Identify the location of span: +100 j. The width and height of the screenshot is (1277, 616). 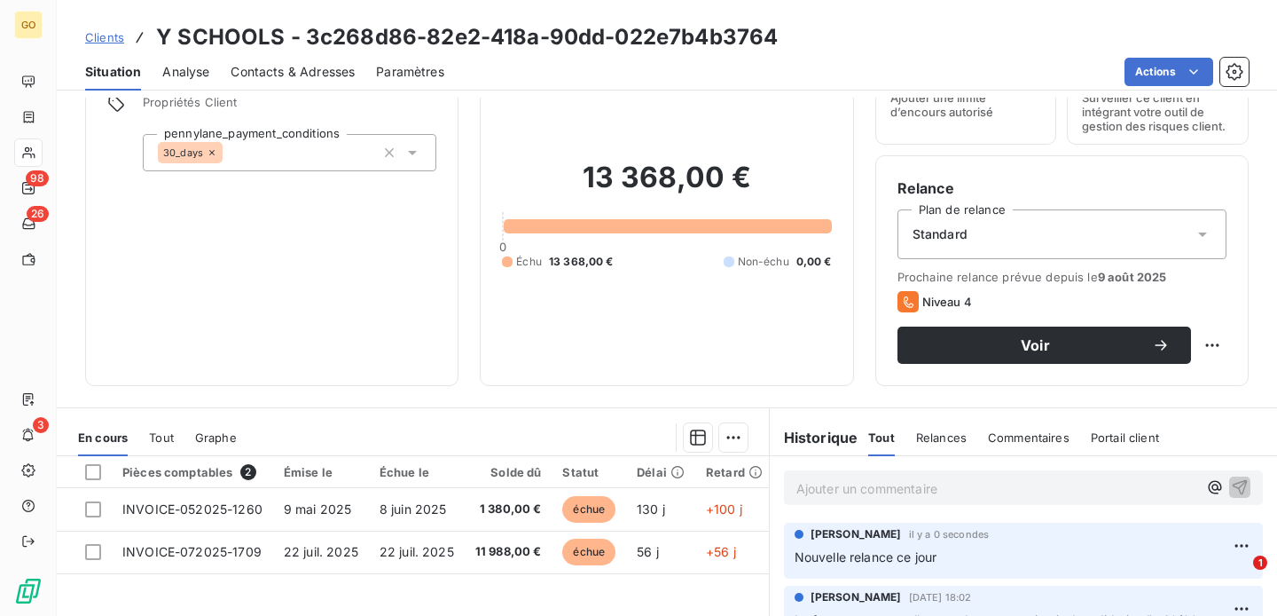
(724, 508).